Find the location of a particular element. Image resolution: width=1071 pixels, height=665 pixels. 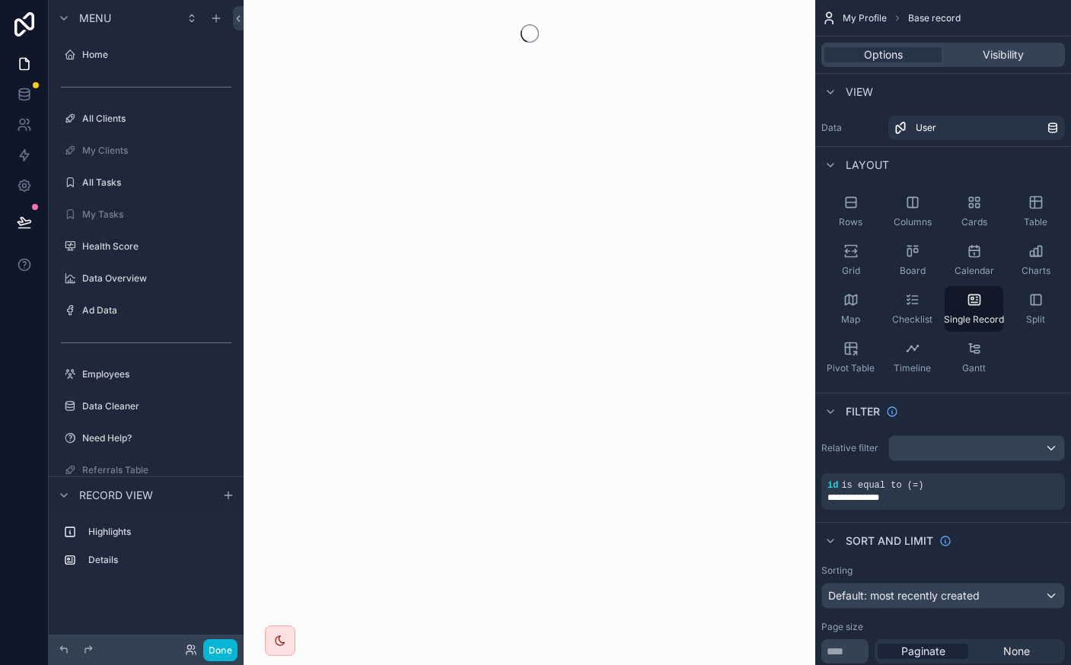

span: Split is located at coordinates (1035, 320).